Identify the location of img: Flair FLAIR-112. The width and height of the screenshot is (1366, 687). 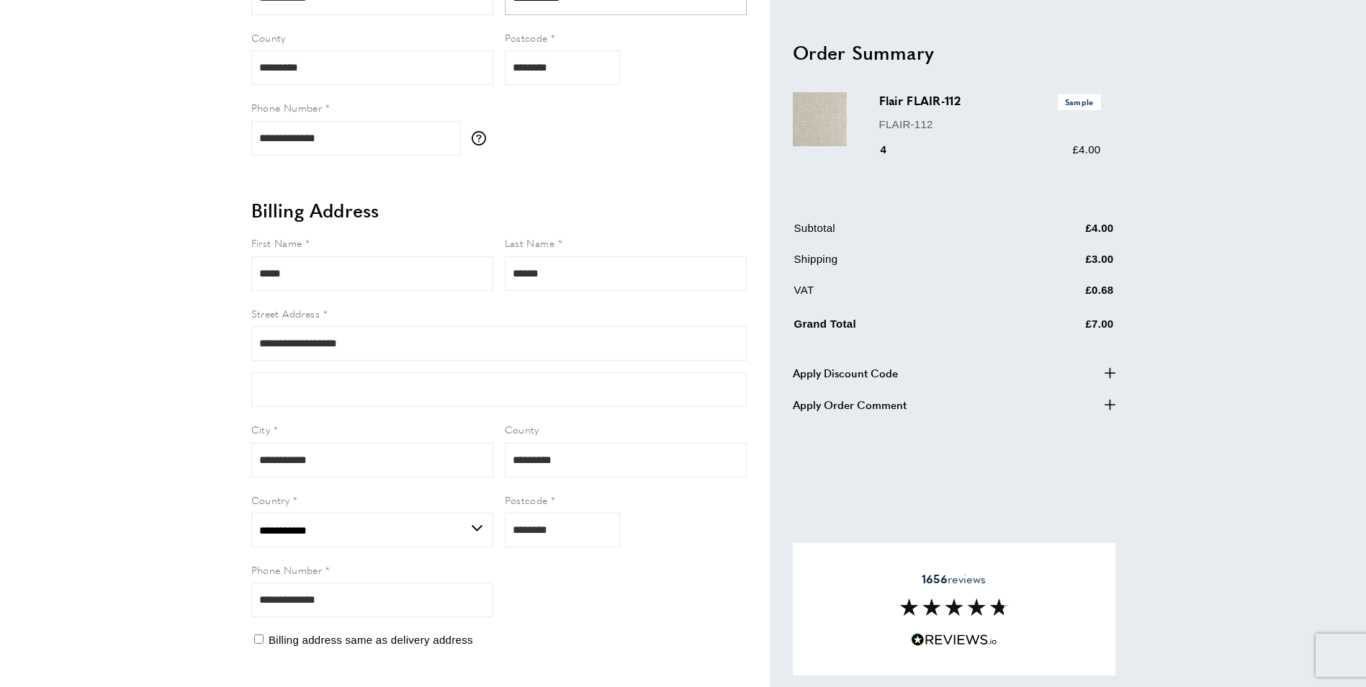
(819, 119).